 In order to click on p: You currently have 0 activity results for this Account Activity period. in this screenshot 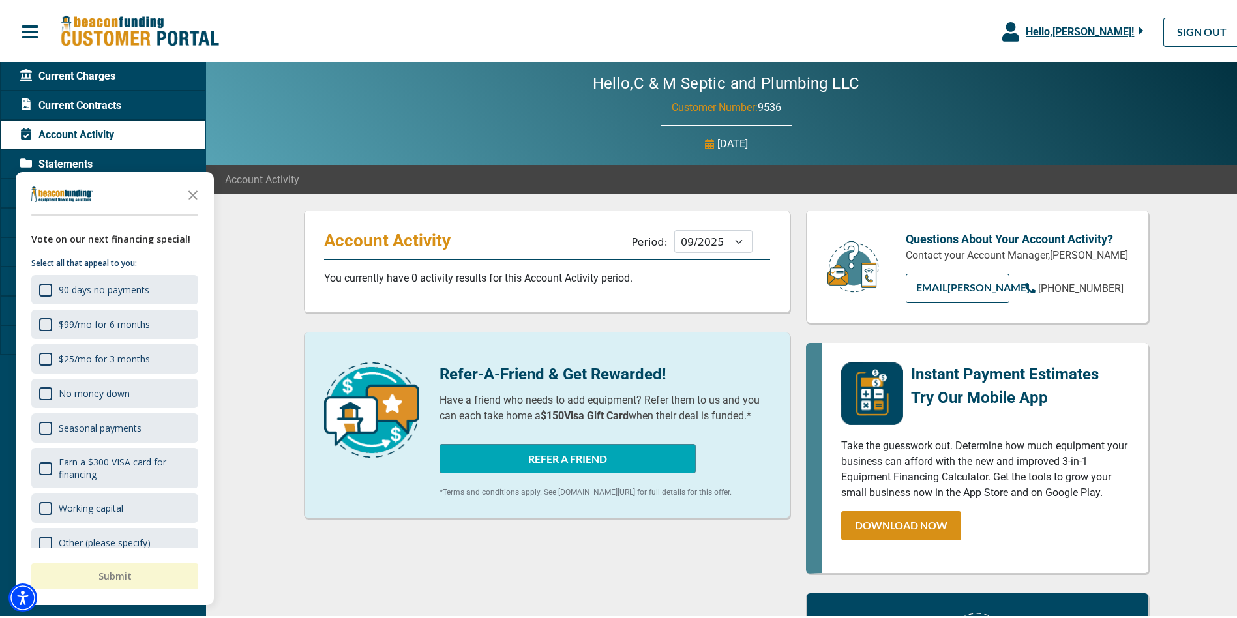, I will do `click(547, 276)`.